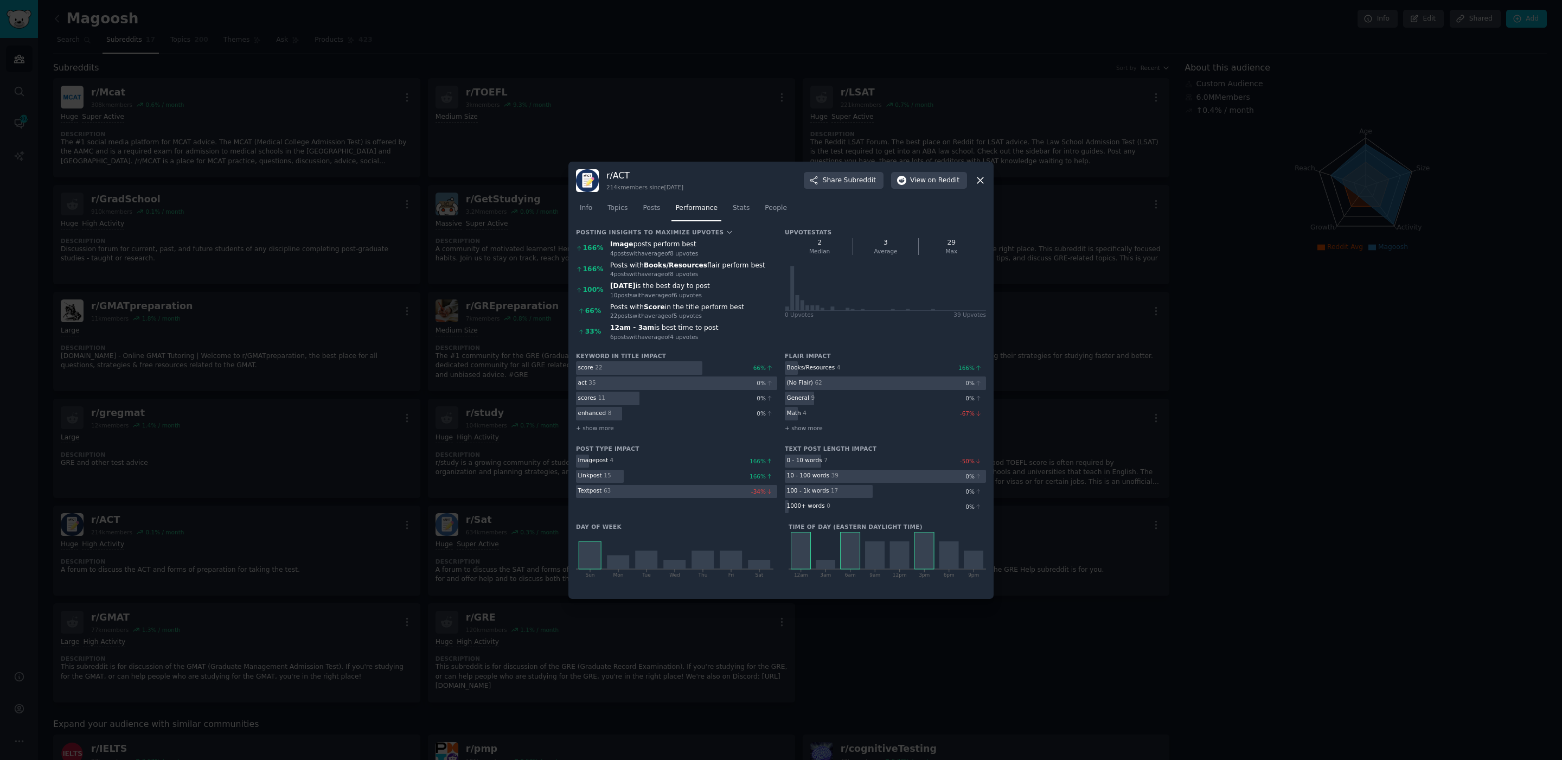 The height and width of the screenshot is (760, 1562). Describe the element at coordinates (951, 243) in the screenshot. I see `div: 29` at that location.